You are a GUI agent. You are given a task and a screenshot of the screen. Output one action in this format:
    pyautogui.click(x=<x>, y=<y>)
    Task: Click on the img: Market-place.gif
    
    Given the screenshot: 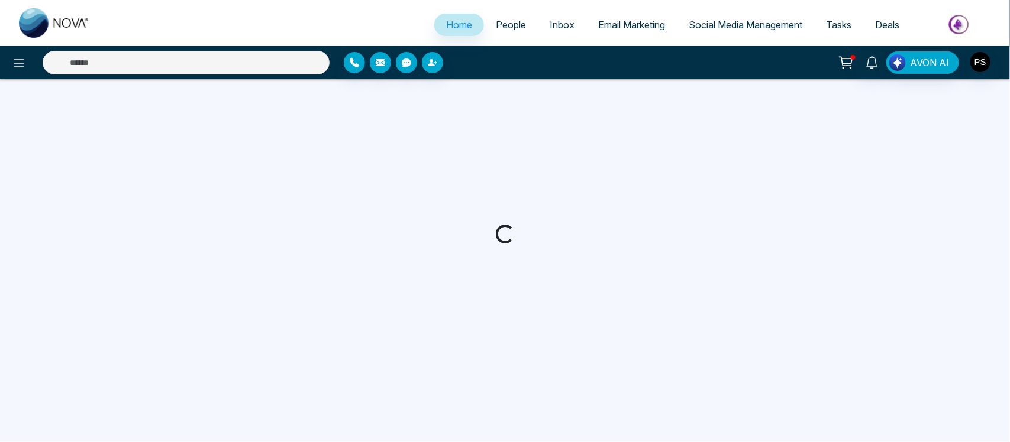 What is the action you would take?
    pyautogui.click(x=959, y=24)
    